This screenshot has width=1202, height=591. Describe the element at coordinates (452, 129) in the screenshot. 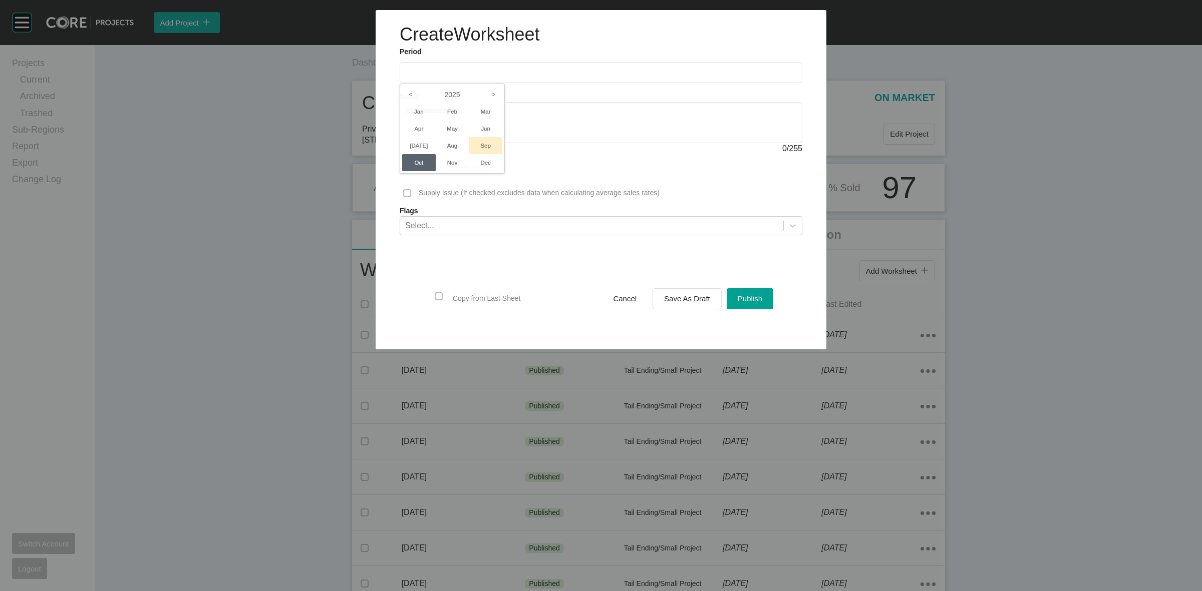

I see `li: May` at that location.